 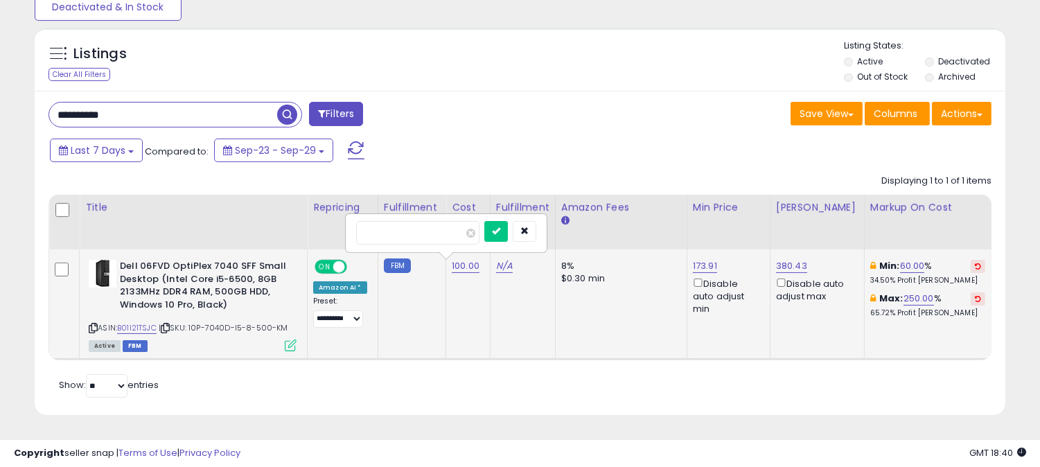 What do you see at coordinates (177, 151) in the screenshot?
I see `span: Compared to:` at bounding box center [177, 151].